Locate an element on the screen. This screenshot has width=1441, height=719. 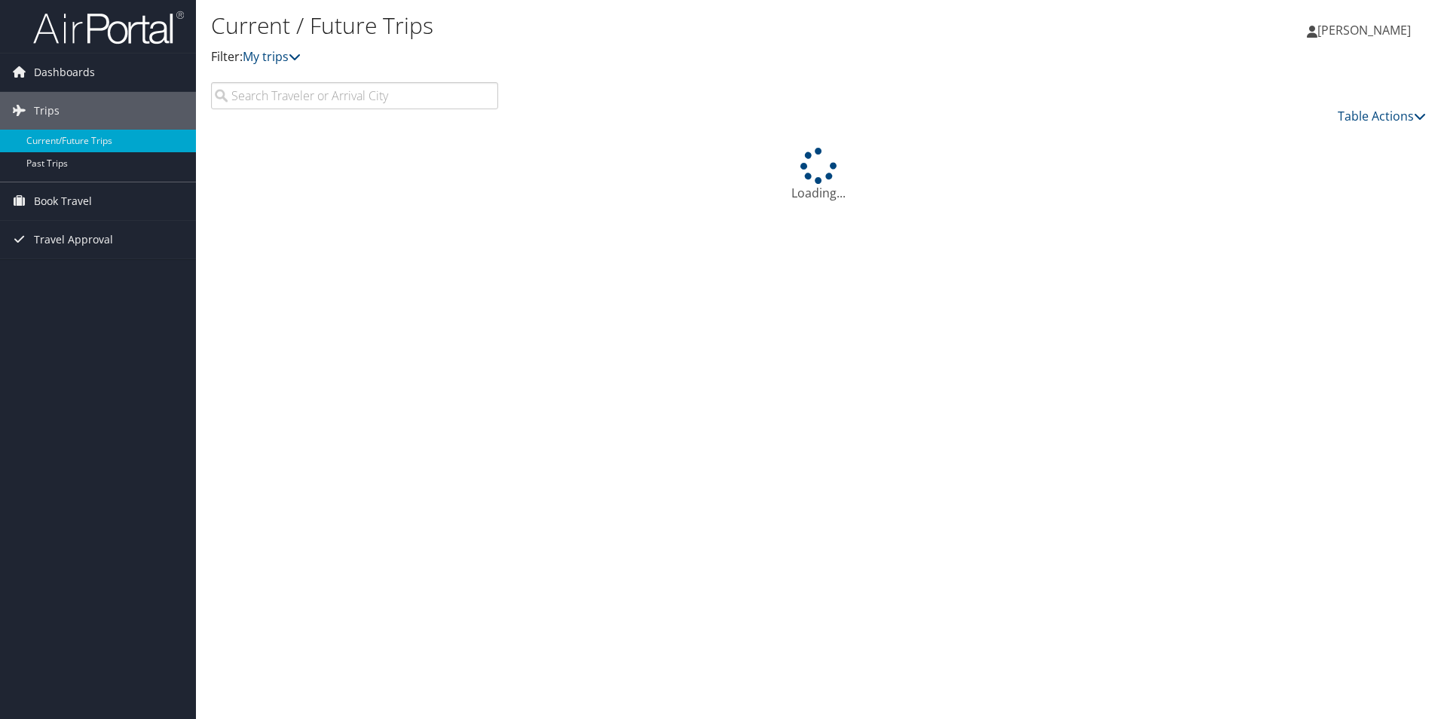
input: Search Traveler or Arrival City is located at coordinates (354, 96).